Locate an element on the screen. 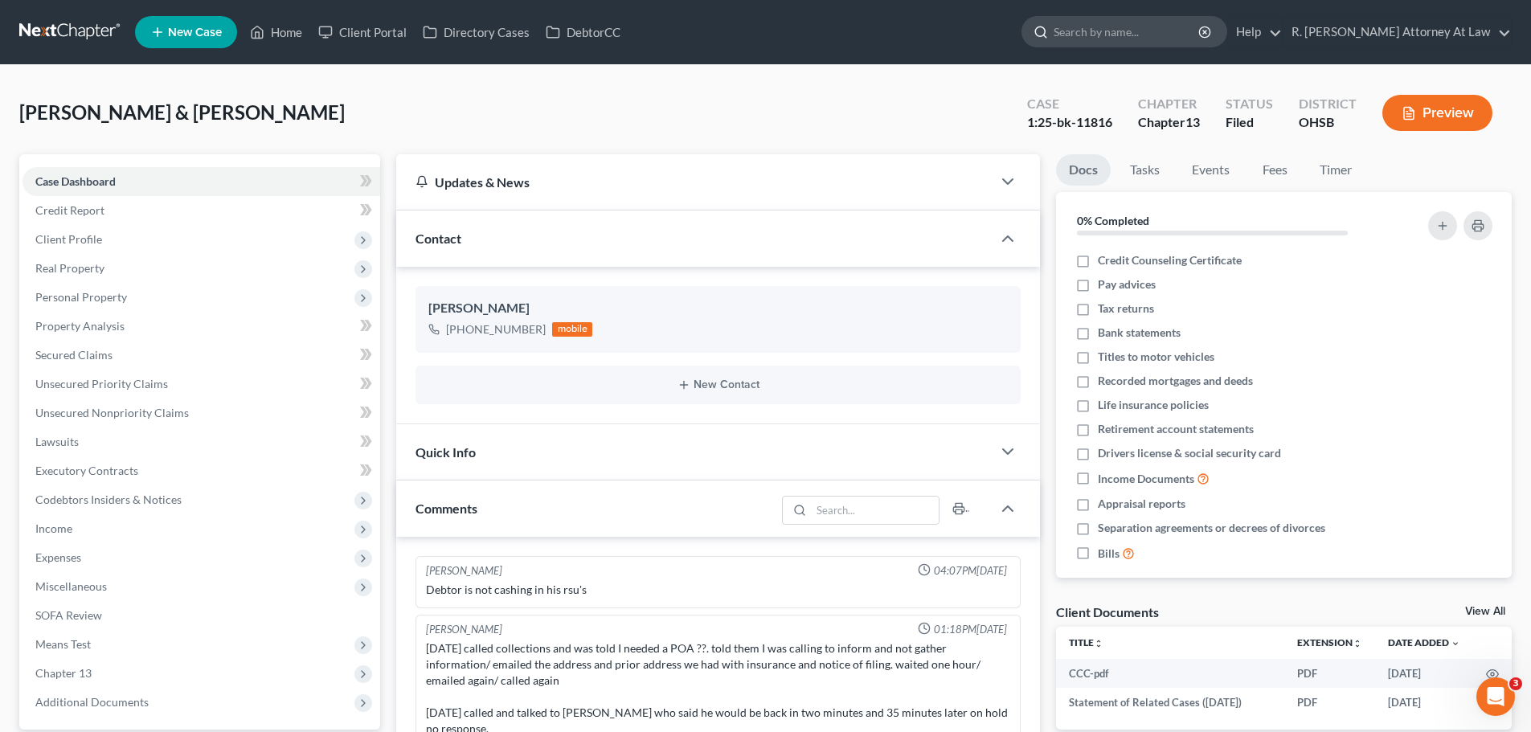 This screenshot has width=1531, height=732. span: Chapter 13 is located at coordinates (63, 672).